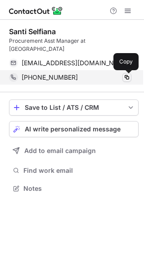 The image size is (144, 270). I want to click on button: Add to email campaign, so click(74, 151).